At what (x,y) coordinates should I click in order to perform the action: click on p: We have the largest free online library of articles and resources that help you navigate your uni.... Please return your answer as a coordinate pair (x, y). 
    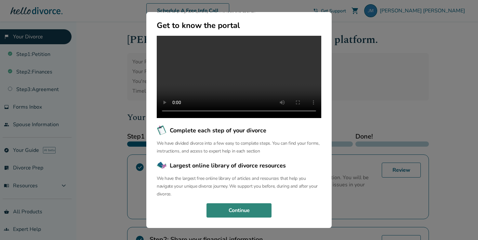
    Looking at the image, I should click on (239, 186).